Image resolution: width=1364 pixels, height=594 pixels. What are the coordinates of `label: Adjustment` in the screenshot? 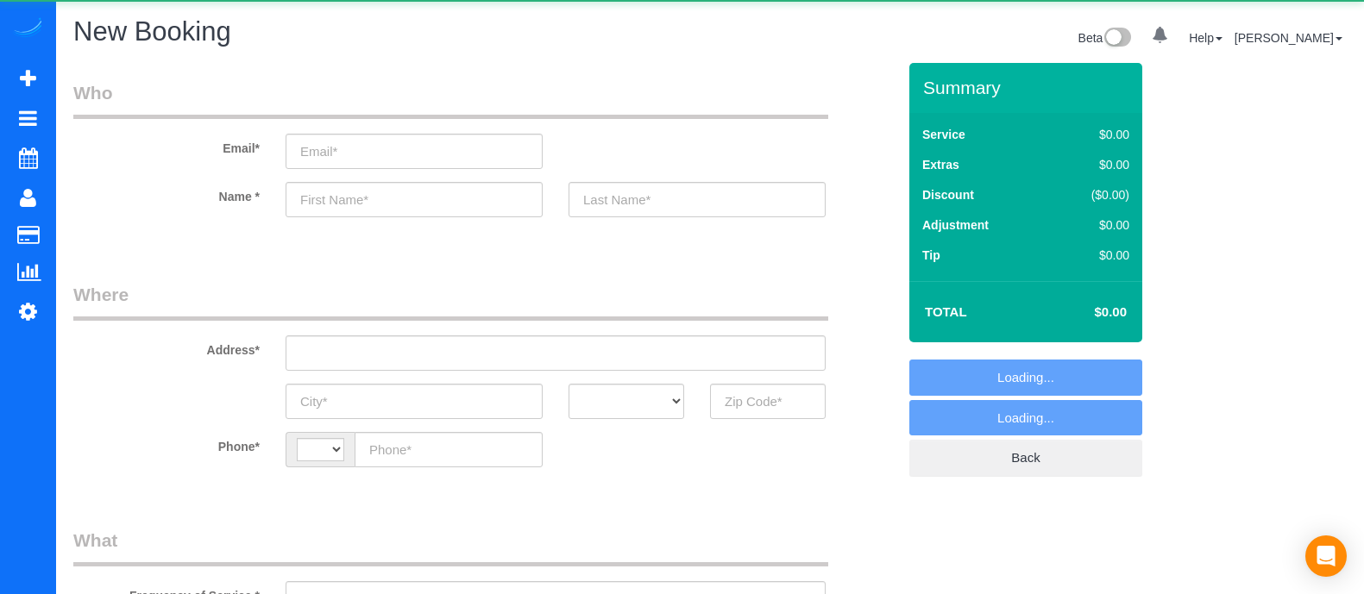 It's located at (955, 225).